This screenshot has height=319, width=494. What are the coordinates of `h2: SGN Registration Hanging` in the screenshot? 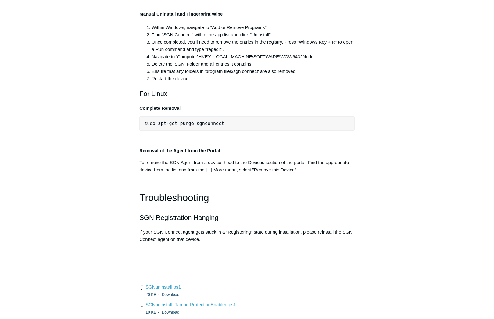 It's located at (247, 217).